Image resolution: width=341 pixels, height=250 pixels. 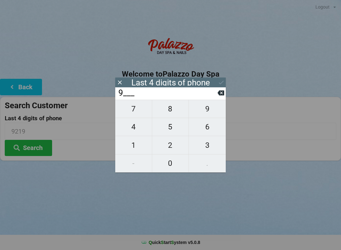 What do you see at coordinates (207, 145) in the screenshot?
I see `span: 3` at bounding box center [207, 145].